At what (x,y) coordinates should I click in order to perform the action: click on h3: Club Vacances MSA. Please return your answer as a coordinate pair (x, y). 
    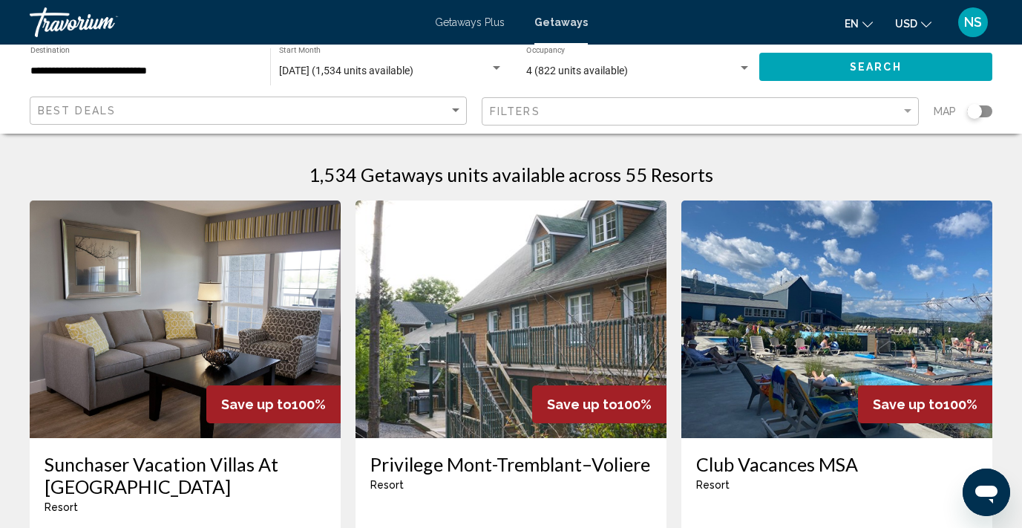
    Looking at the image, I should click on (837, 464).